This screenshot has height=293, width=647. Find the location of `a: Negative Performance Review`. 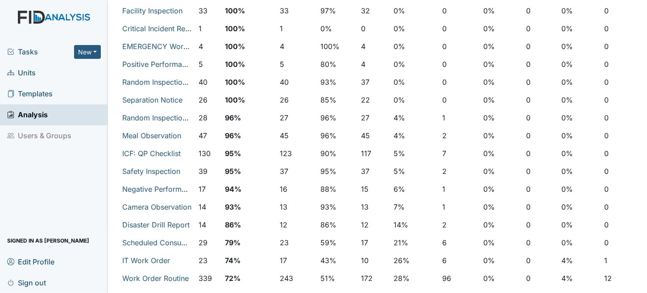

a: Negative Performance Review is located at coordinates (173, 189).